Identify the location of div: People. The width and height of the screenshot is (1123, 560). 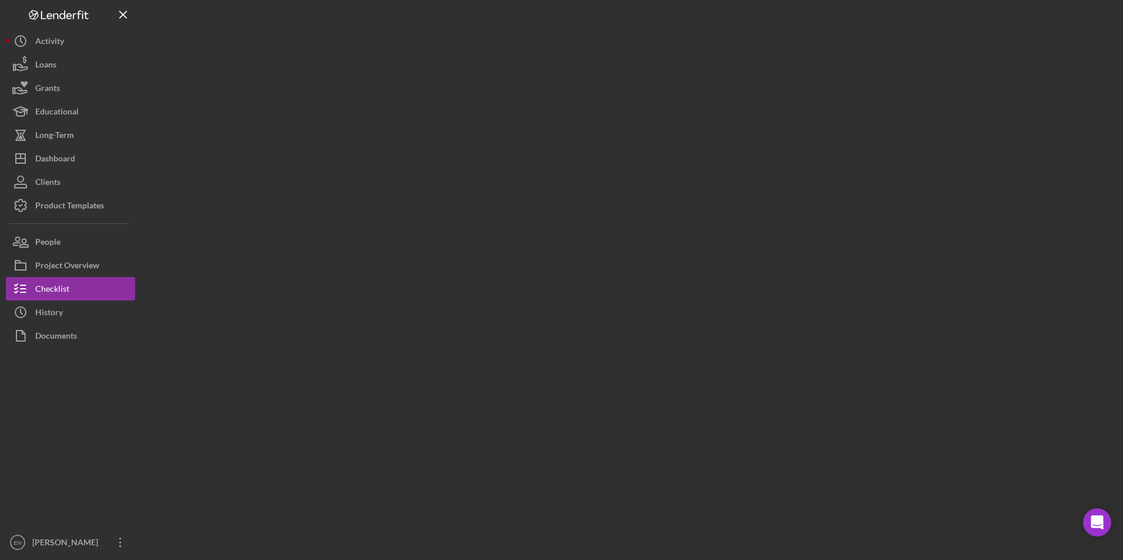
(48, 243).